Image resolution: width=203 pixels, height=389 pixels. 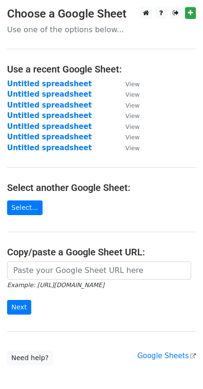 What do you see at coordinates (99, 271) in the screenshot?
I see `input: Paste your Google Sheet URL here` at bounding box center [99, 271].